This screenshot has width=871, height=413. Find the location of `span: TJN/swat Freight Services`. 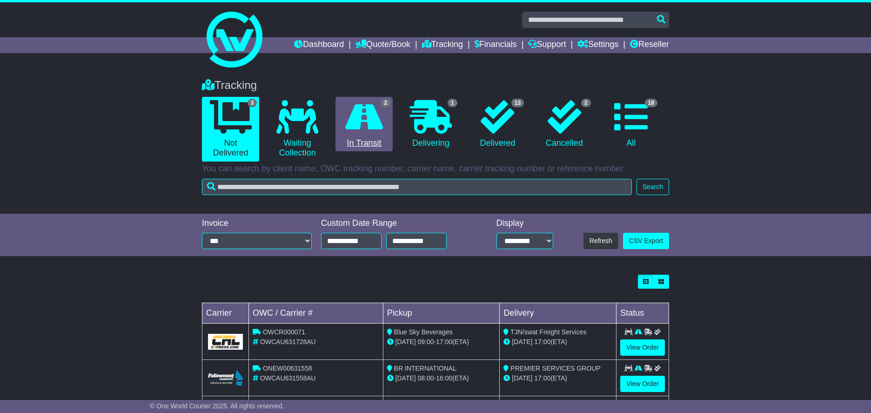

span: TJN/swat Freight Services is located at coordinates (548, 332).